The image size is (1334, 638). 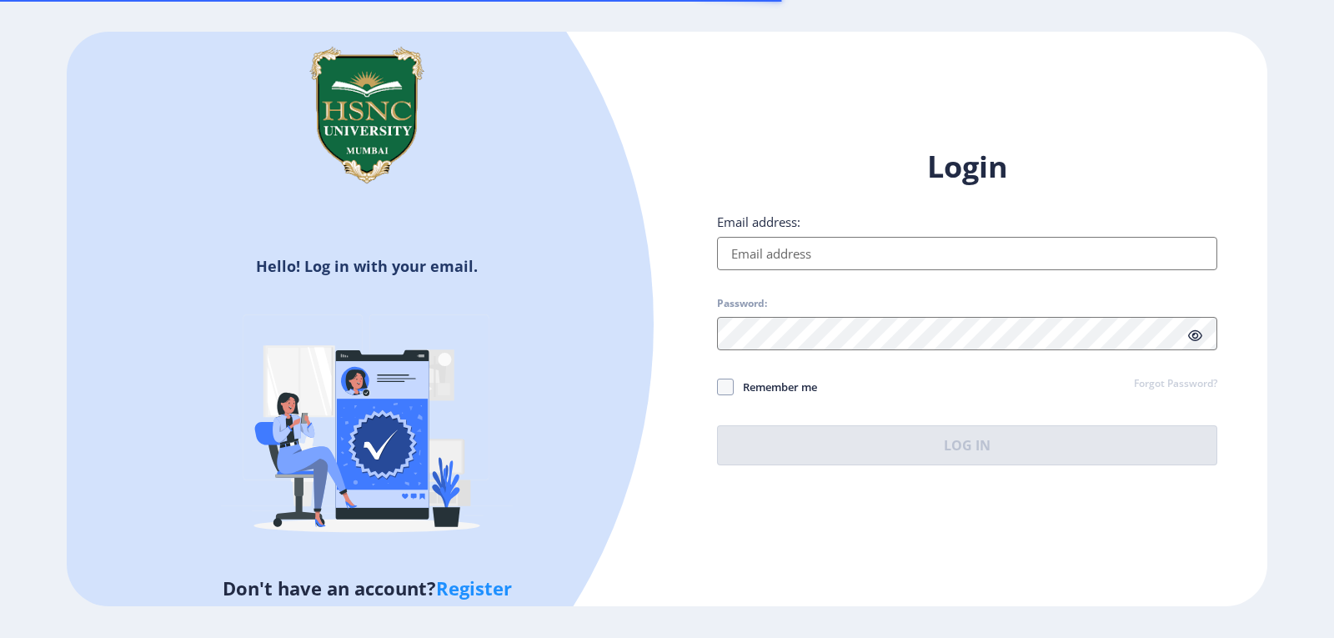 I want to click on label: Email address:, so click(x=759, y=222).